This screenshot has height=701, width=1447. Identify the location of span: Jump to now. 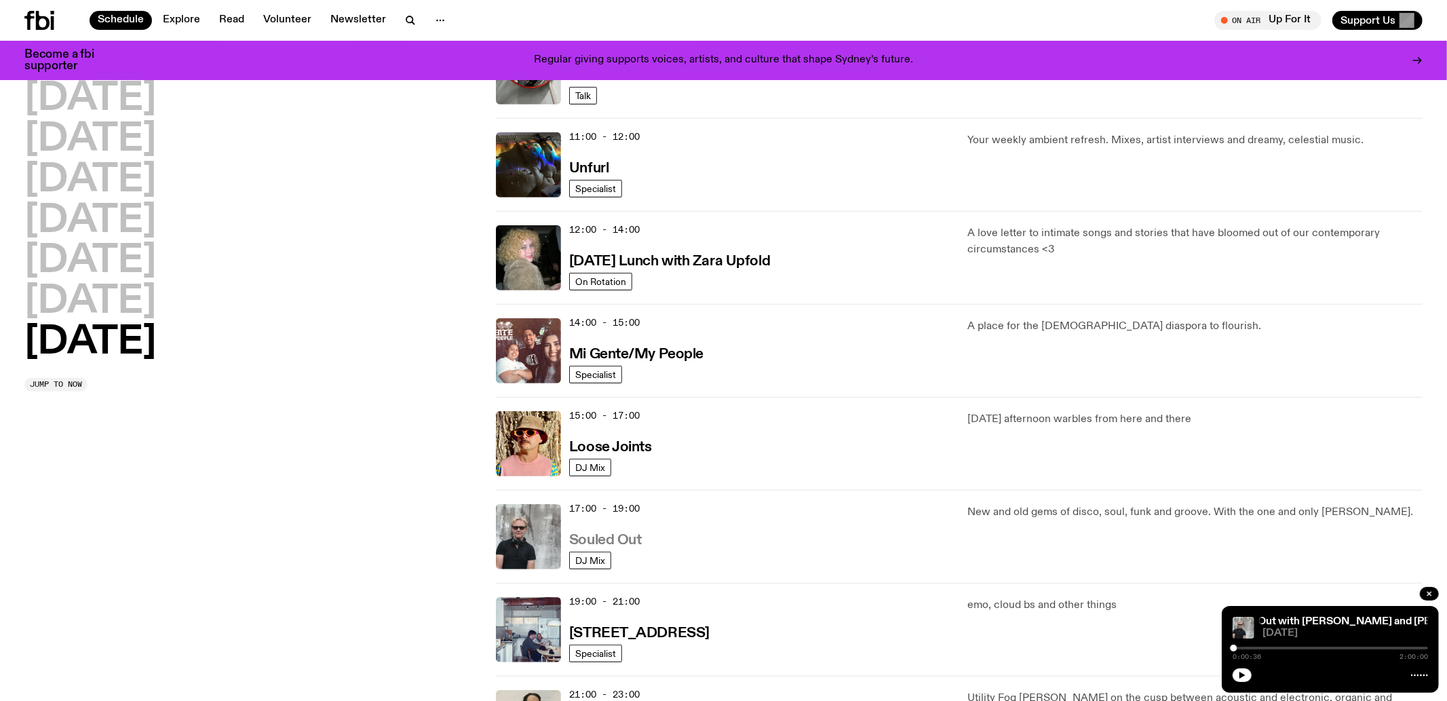
(56, 384).